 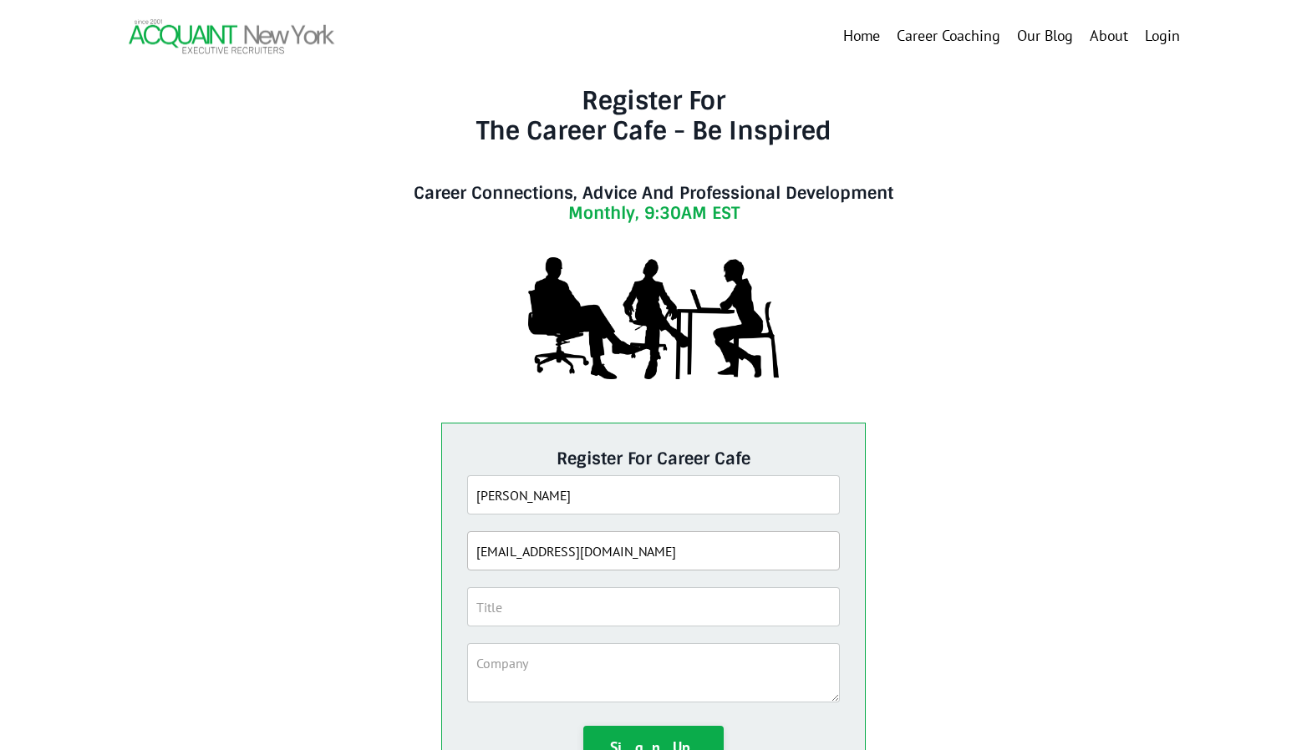 What do you see at coordinates (653, 459) in the screenshot?
I see `h5: Register For Career Cafe` at bounding box center [653, 459].